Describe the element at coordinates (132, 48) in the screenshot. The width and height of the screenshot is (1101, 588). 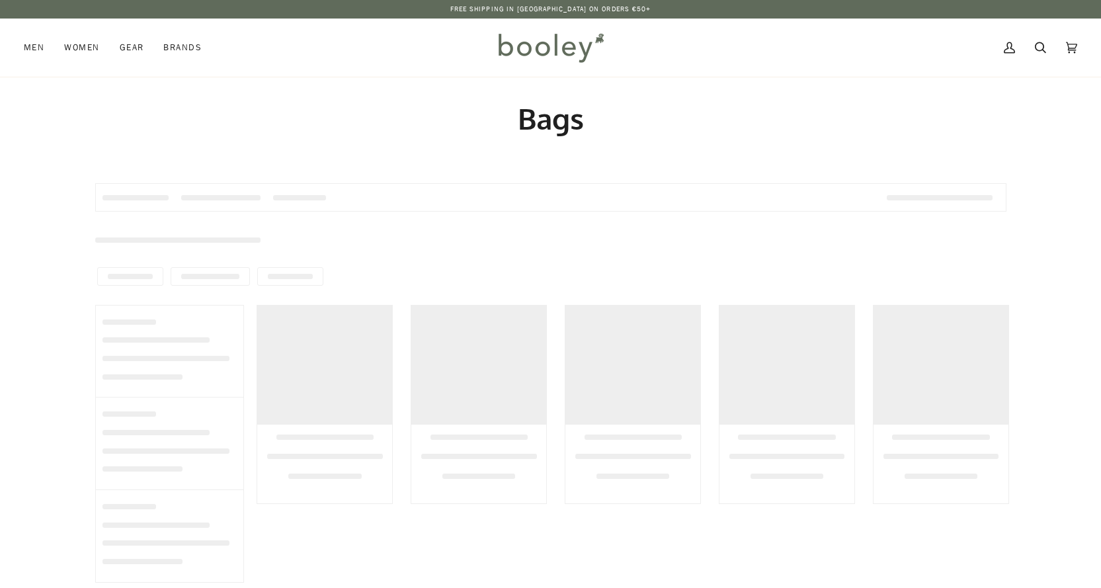
I see `a: Gear` at that location.